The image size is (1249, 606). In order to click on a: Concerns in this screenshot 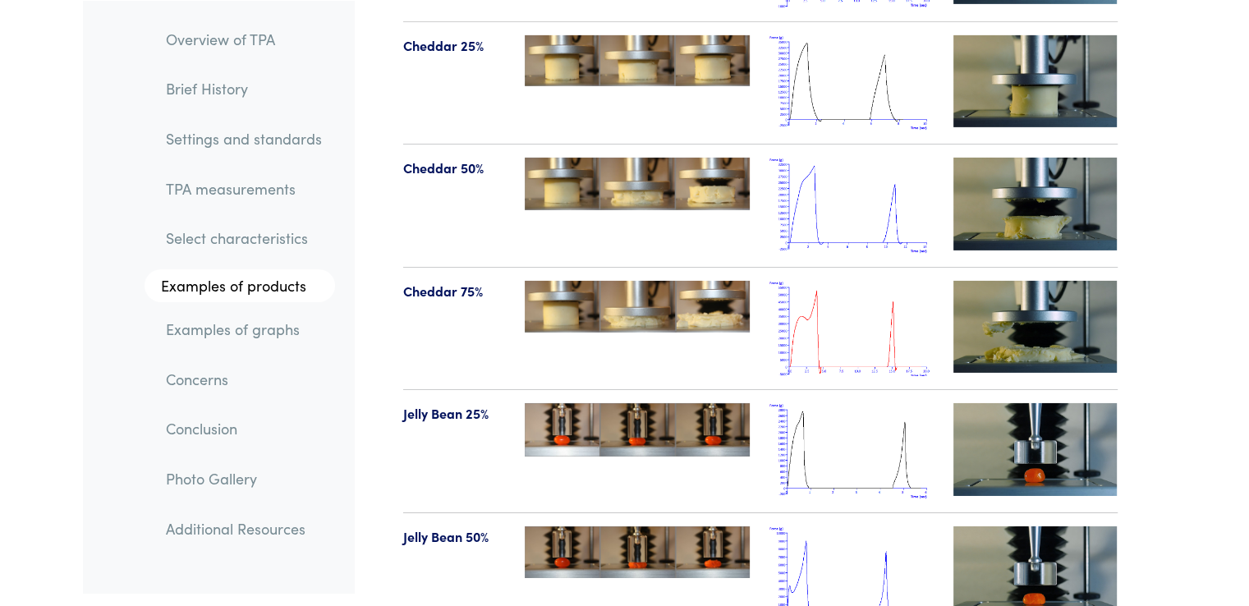, I will do `click(244, 379)`.